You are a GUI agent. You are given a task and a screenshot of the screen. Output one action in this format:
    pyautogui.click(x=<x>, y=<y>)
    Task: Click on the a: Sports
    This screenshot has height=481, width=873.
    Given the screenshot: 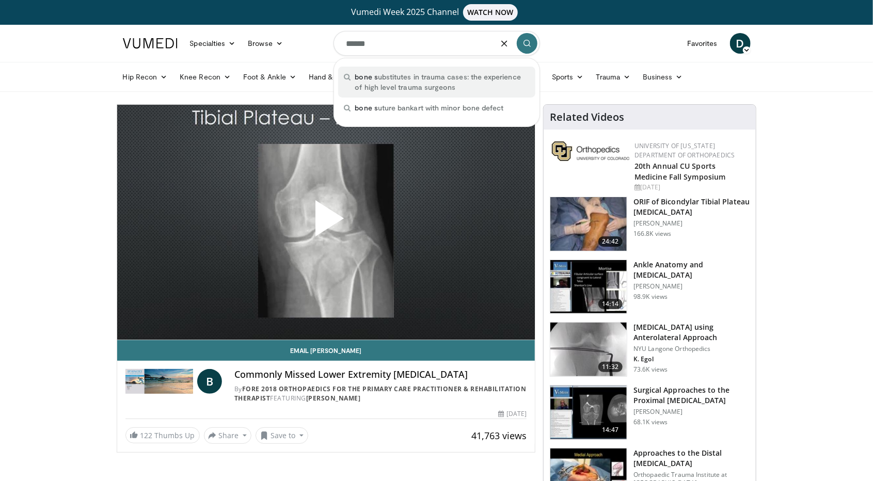 What is the action you would take?
    pyautogui.click(x=568, y=77)
    